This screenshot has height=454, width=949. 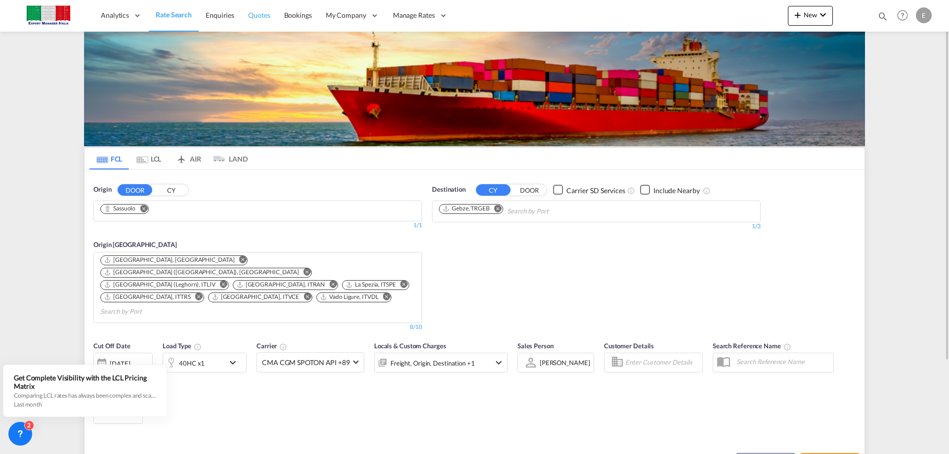 I want to click on span: Carrier, so click(x=272, y=346).